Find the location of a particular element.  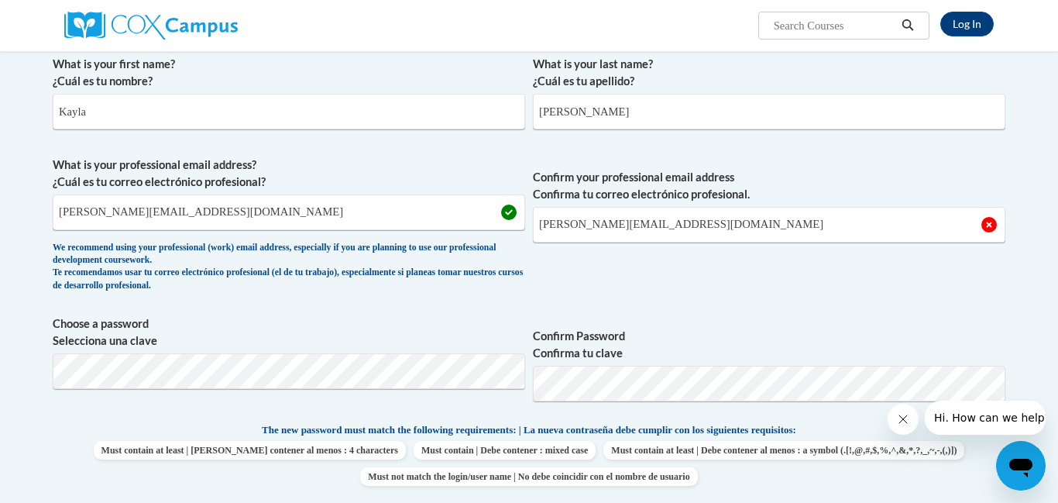

div: We recommend using your professional (work) email address, especially if you are planning to use ... is located at coordinates (289, 267).